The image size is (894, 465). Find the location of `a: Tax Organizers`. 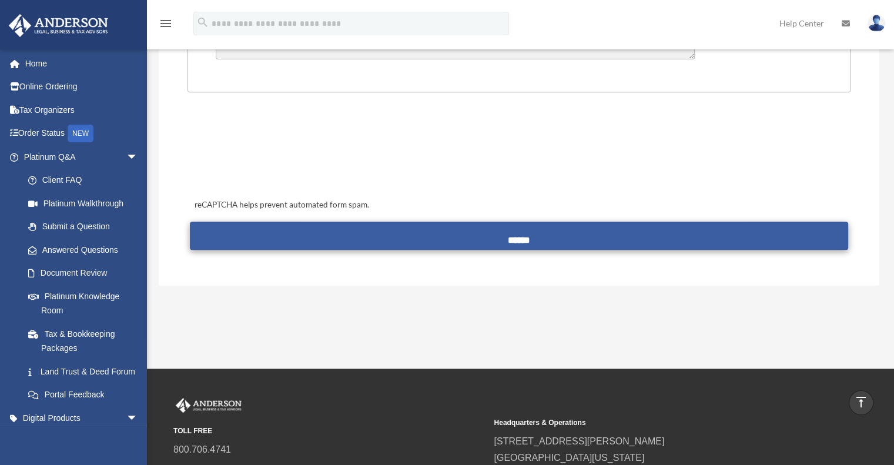

a: Tax Organizers is located at coordinates (82, 110).